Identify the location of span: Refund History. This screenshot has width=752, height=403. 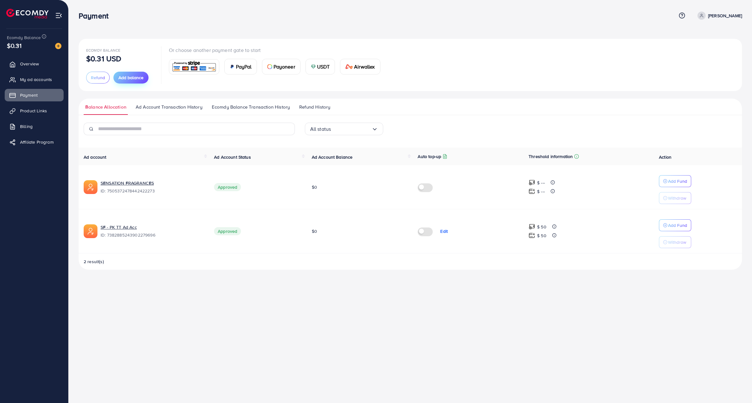
(314, 107).